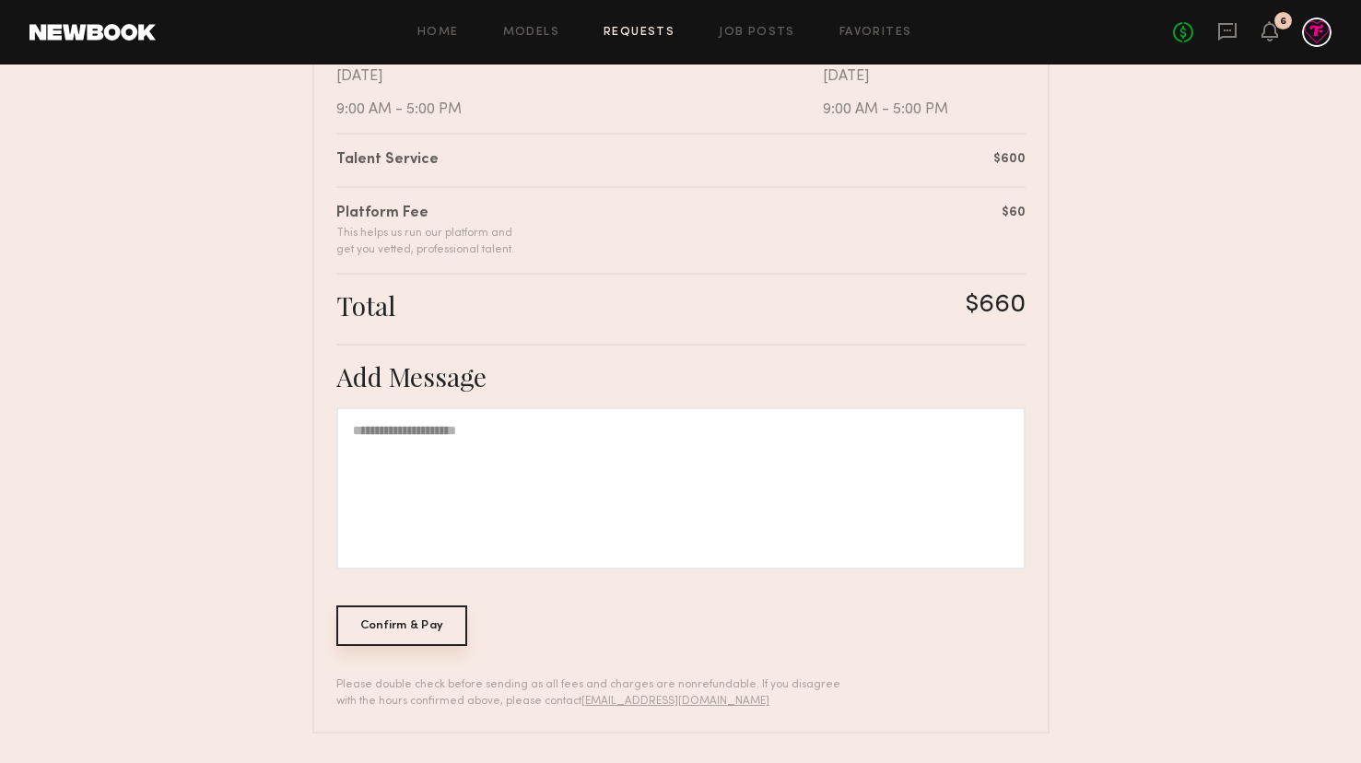 This screenshot has height=763, width=1361. Describe the element at coordinates (425, 241) in the screenshot. I see `div: This helps us run our platform and get you vetted, professional talent.` at that location.